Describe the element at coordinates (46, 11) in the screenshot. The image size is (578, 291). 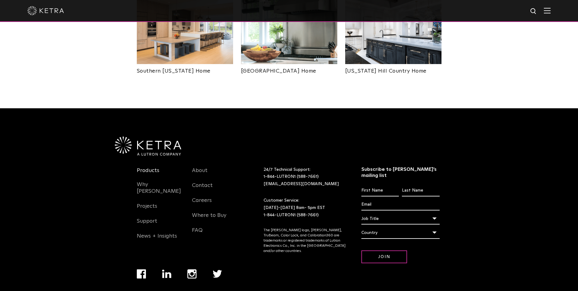
I see `img: ketra-logo-2019-white` at that location.